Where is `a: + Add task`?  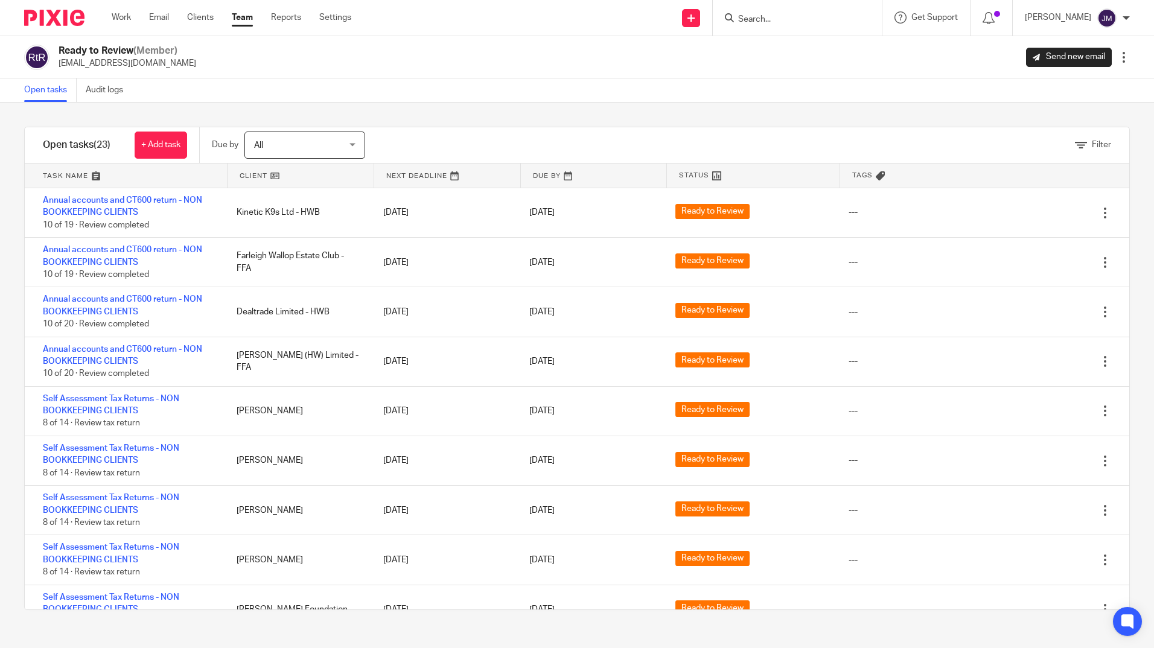
a: + Add task is located at coordinates (161, 145).